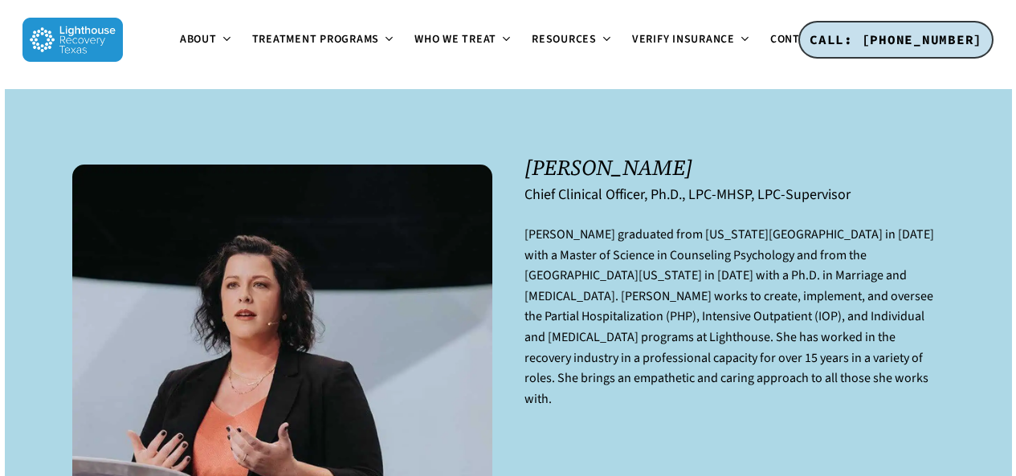  Describe the element at coordinates (198, 39) in the screenshot. I see `span: About` at that location.